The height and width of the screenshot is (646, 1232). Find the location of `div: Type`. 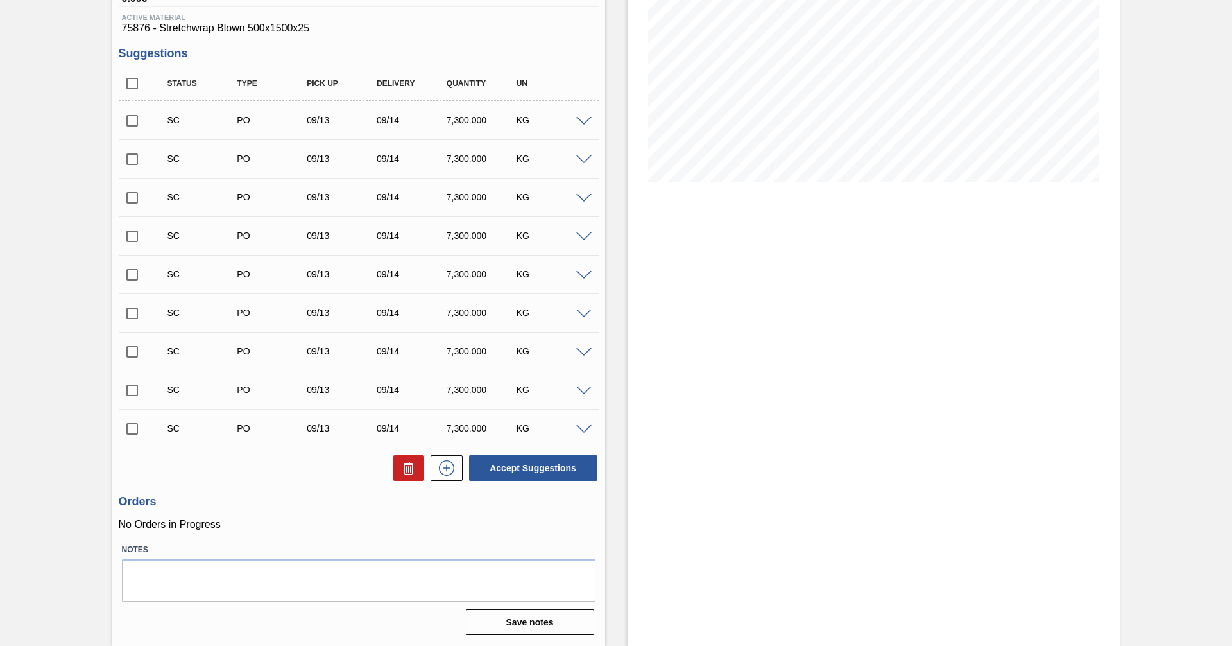

div: Type is located at coordinates (272, 83).